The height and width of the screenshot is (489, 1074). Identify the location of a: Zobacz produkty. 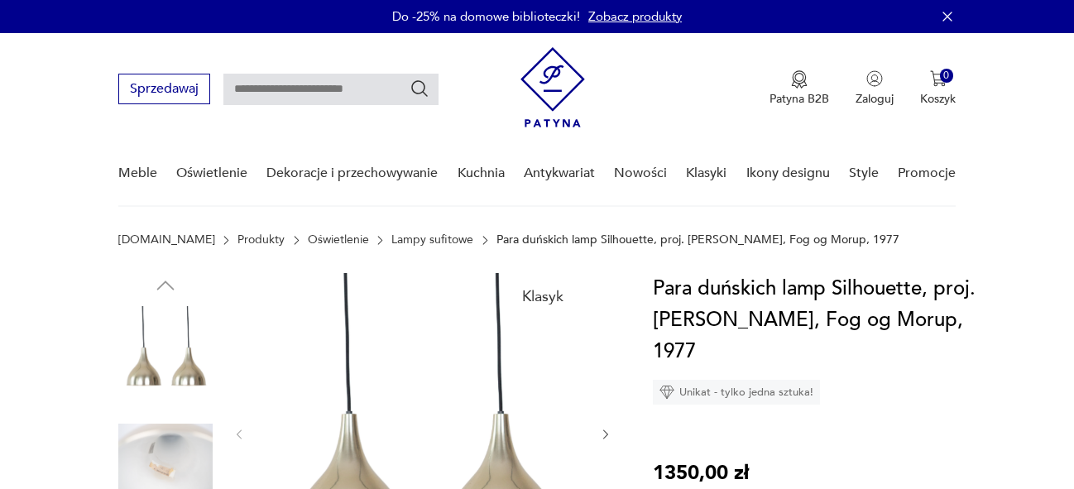
(635, 17).